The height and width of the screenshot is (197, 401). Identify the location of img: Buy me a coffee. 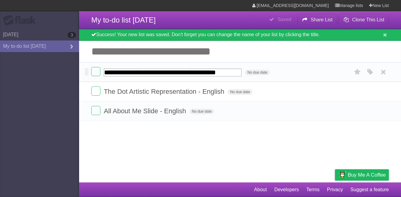
(342, 175).